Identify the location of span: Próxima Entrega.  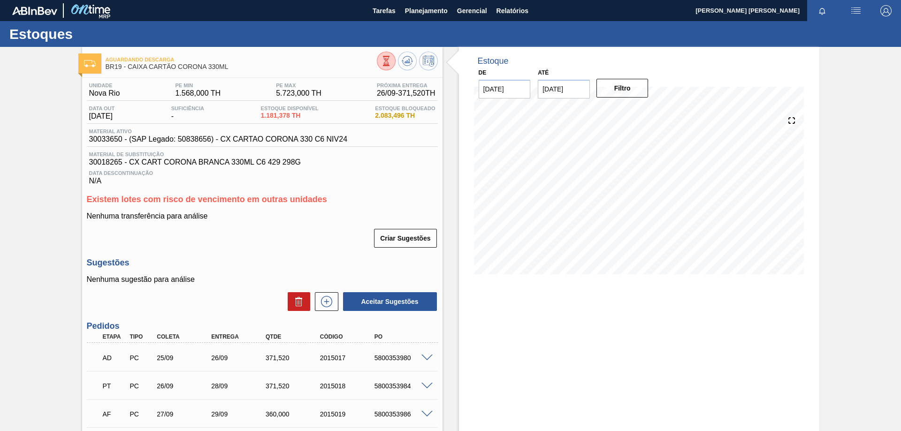
(406, 85).